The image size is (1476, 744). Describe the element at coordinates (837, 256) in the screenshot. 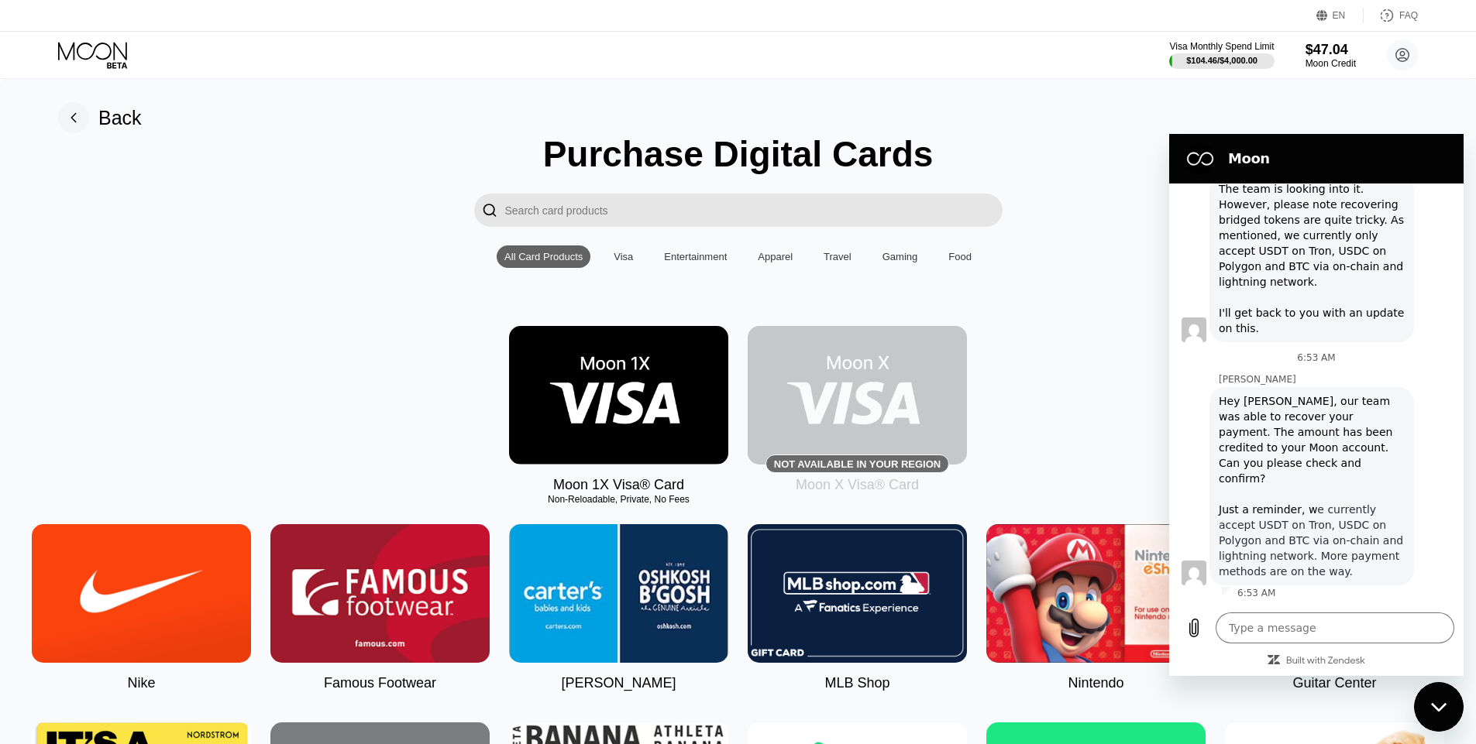

I see `div: Travel` at that location.